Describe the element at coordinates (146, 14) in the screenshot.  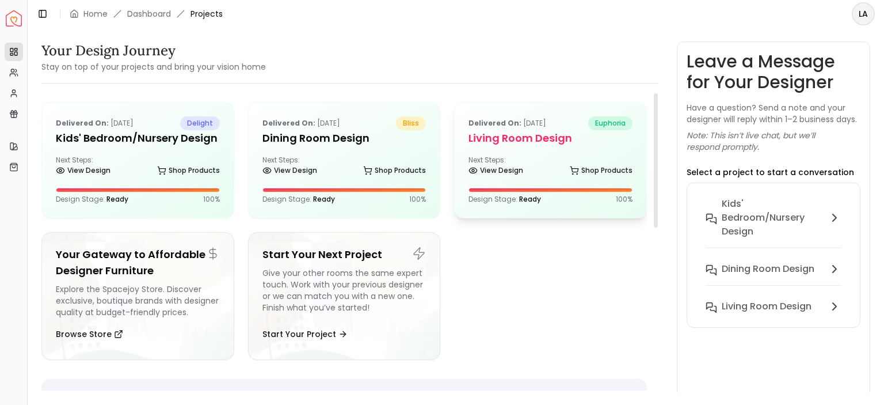
I see `nav: breadcrumb` at that location.